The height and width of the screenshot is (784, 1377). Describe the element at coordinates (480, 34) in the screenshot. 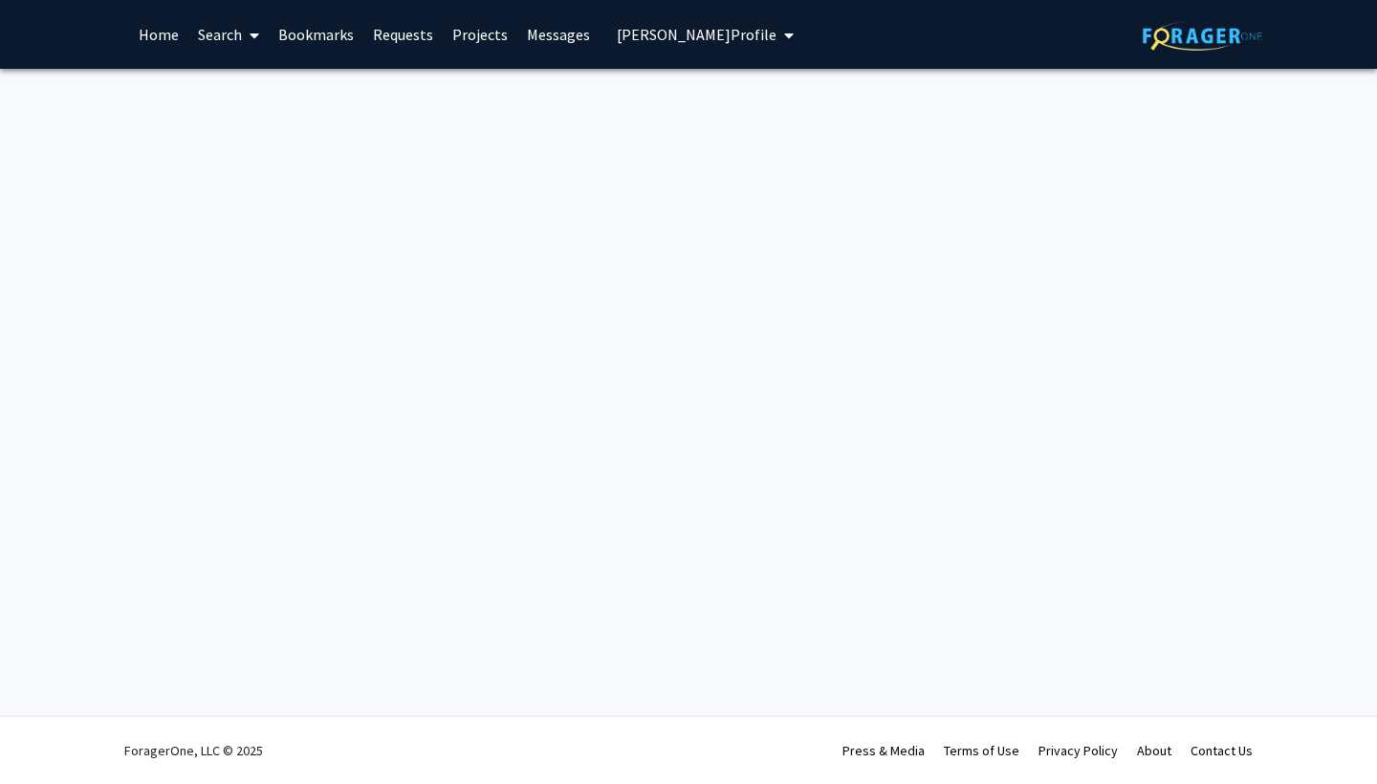

I see `a: Projects` at that location.